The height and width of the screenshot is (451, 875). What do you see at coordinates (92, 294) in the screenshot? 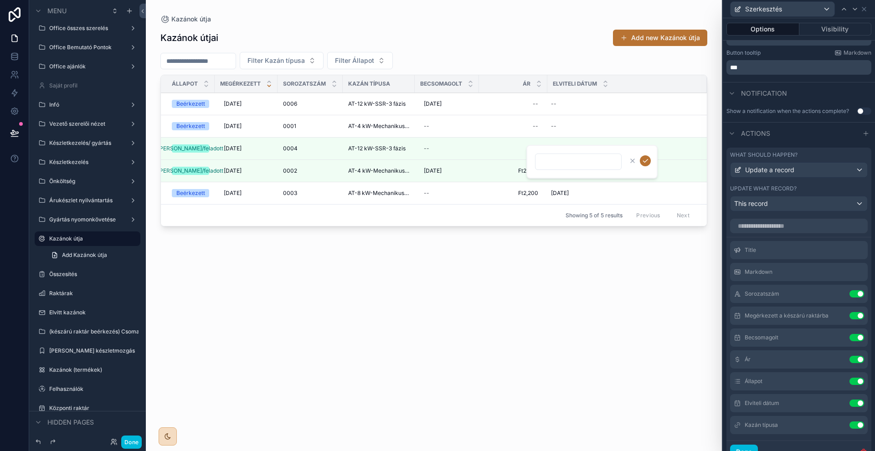
I see `label: Raktárak` at bounding box center [92, 294].